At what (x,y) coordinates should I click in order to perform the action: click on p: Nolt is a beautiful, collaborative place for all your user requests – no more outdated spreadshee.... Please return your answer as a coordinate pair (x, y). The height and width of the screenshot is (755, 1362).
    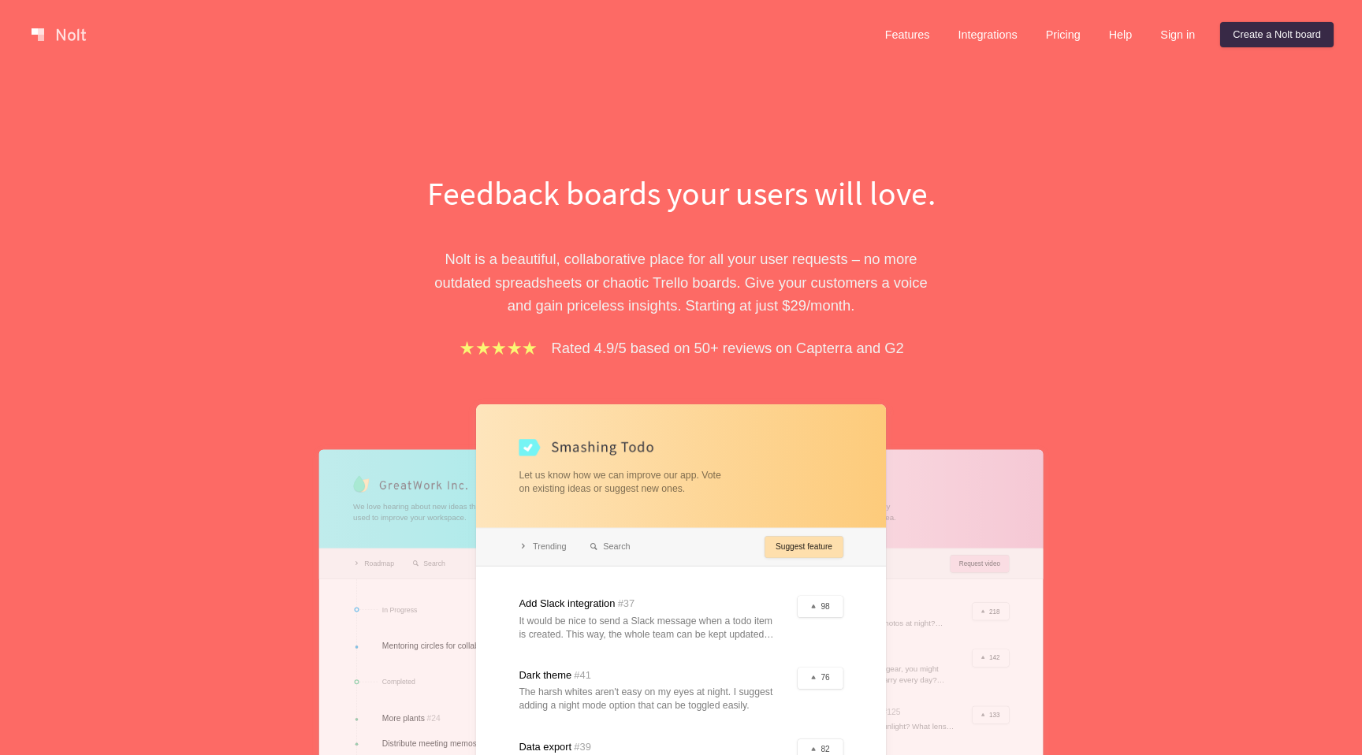
    Looking at the image, I should click on (681, 282).